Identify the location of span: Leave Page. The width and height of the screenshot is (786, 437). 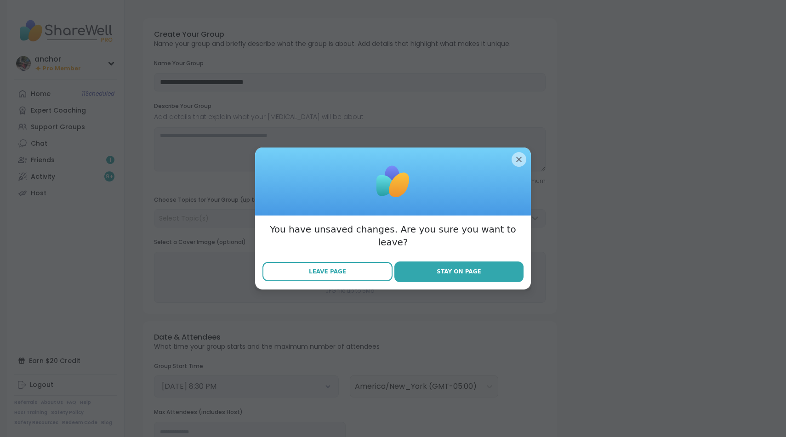
(327, 272).